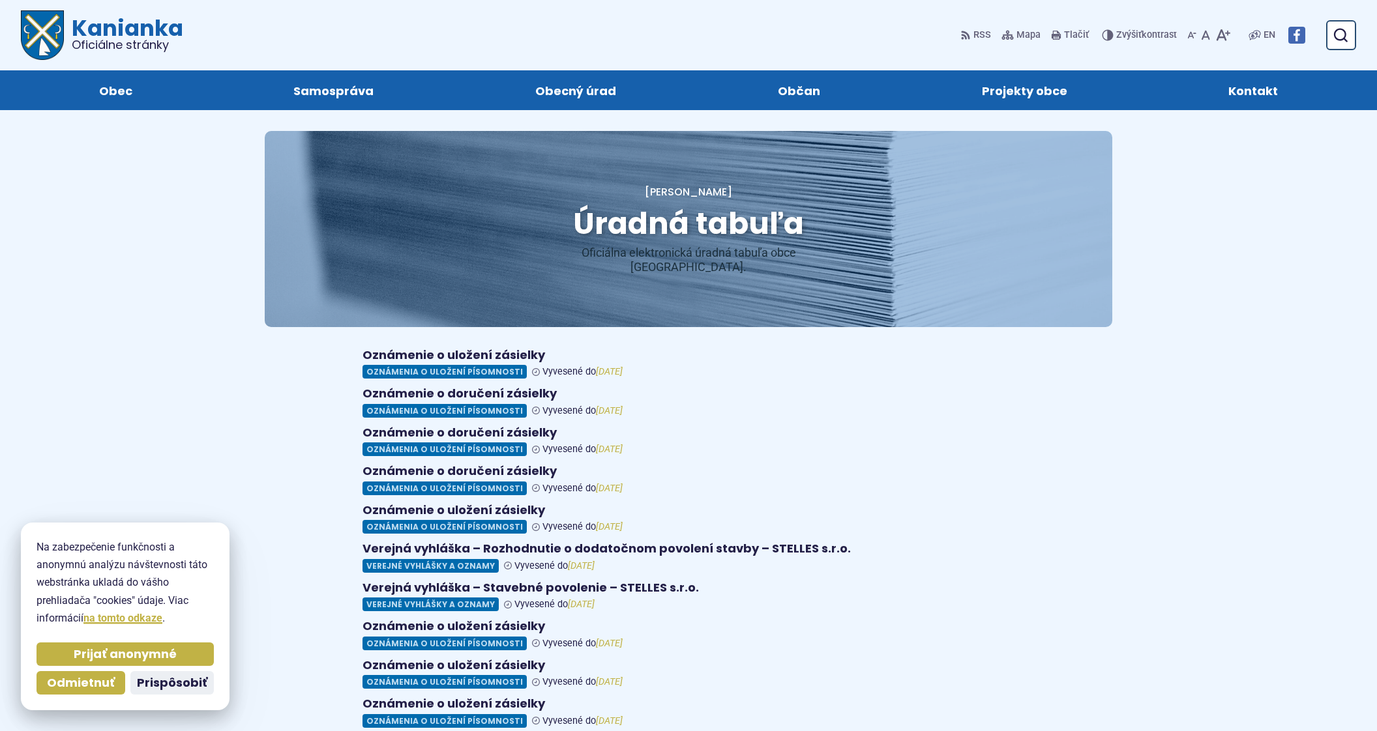 Image resolution: width=1377 pixels, height=731 pixels. I want to click on span: EN, so click(1269, 35).